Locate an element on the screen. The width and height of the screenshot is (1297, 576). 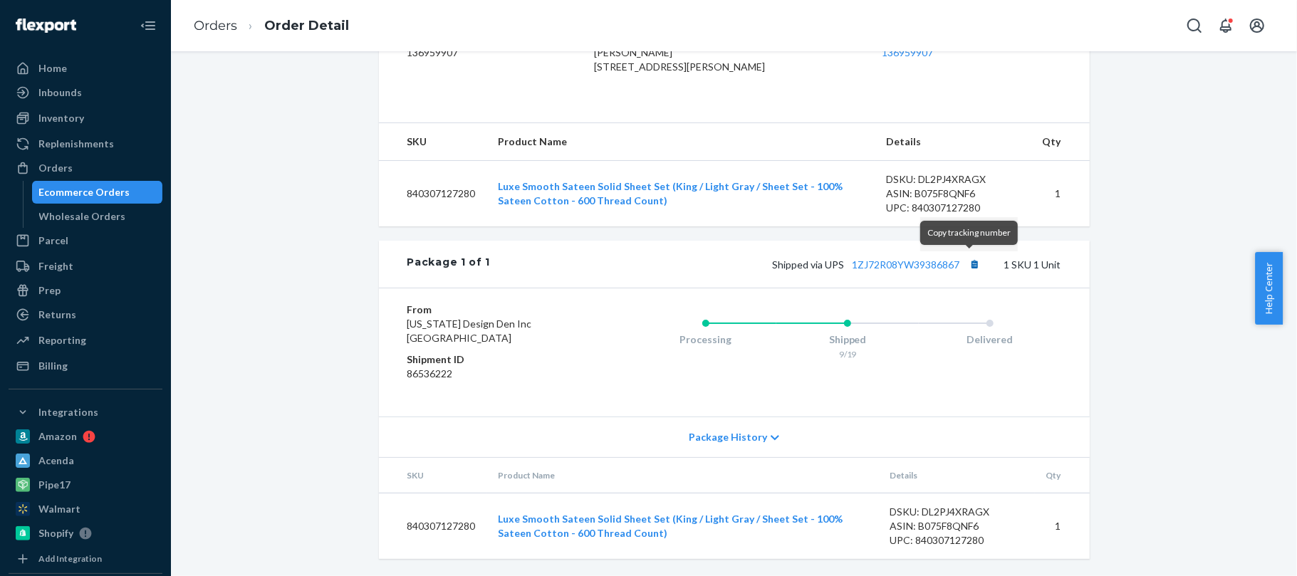
button: Help Center is located at coordinates (1269, 289).